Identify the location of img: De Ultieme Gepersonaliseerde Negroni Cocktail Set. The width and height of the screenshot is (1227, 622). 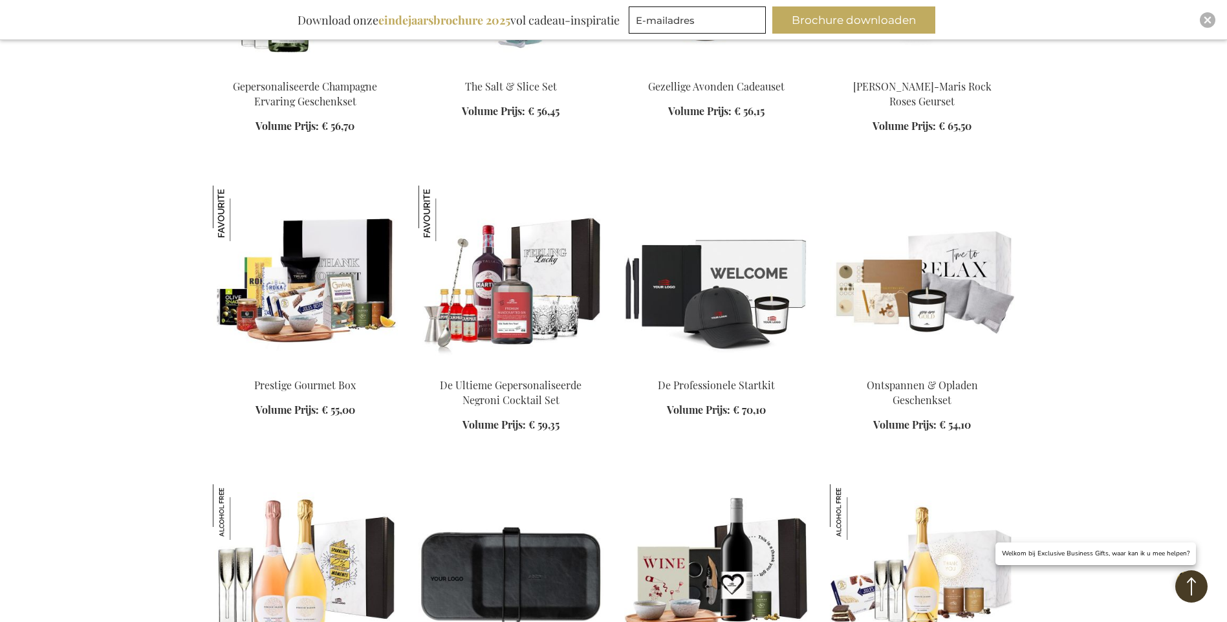
(446, 213).